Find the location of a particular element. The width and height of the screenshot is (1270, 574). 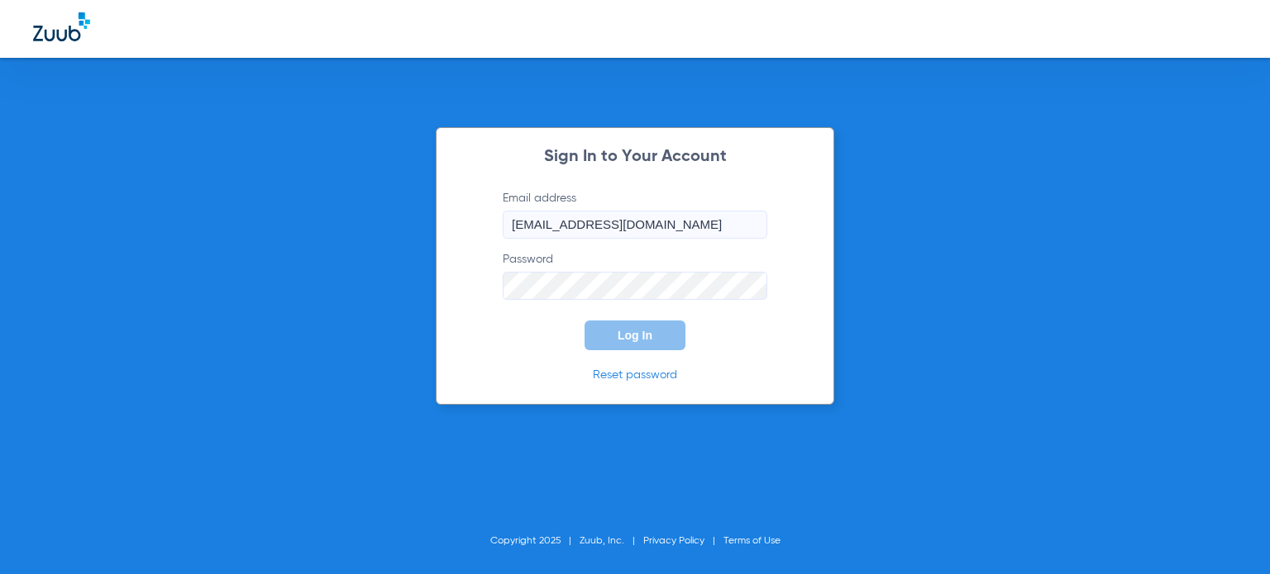

input: Password is located at coordinates (635, 286).